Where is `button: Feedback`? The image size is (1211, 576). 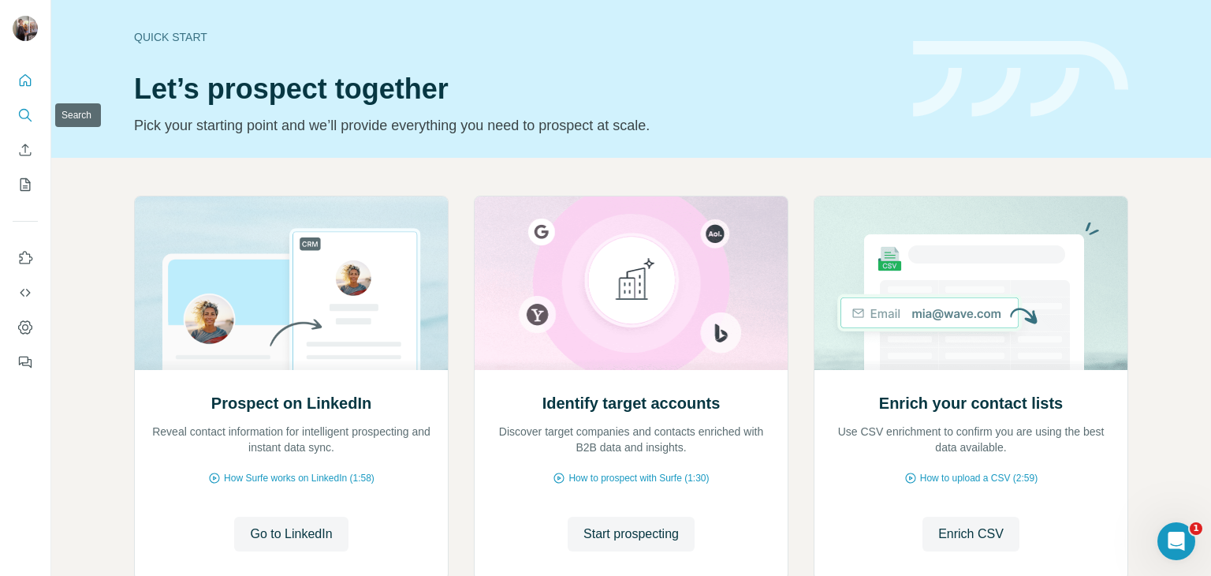
button: Feedback is located at coordinates (25, 362).